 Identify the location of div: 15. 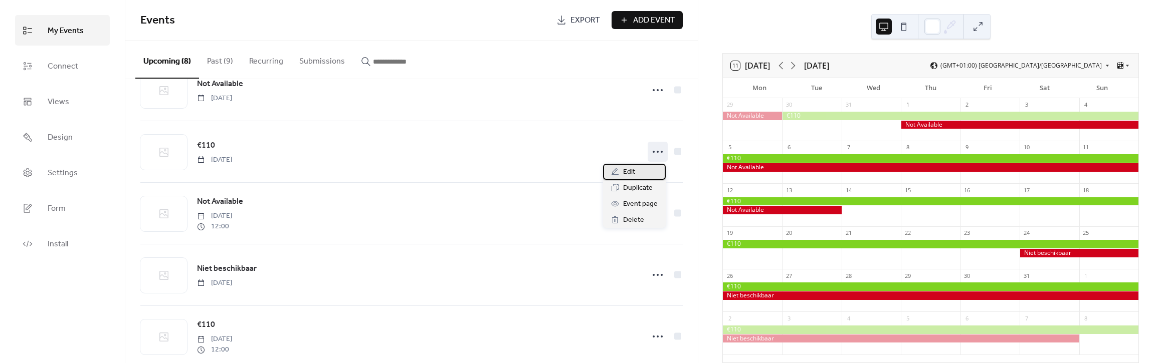
(907, 190).